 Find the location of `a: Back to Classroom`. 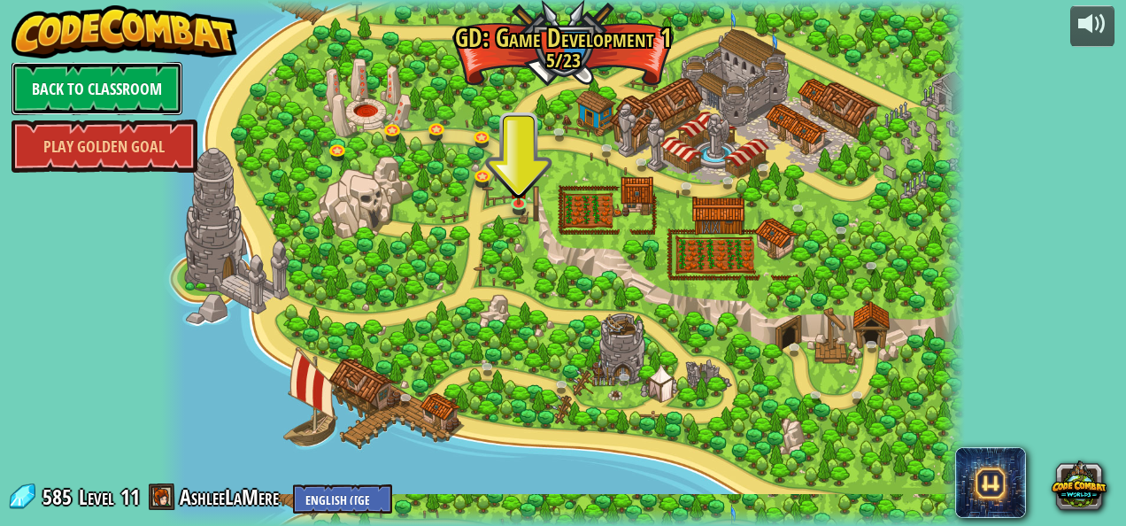

a: Back to Classroom is located at coordinates (96, 89).